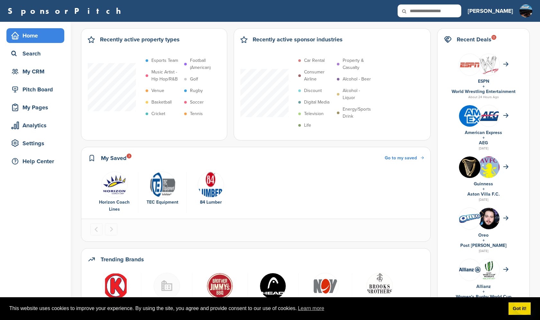 The width and height of the screenshot is (540, 320). What do you see at coordinates (488, 116) in the screenshot?
I see `img: Open uri20141112 64162 1t4610c?1415809572` at bounding box center [488, 116].